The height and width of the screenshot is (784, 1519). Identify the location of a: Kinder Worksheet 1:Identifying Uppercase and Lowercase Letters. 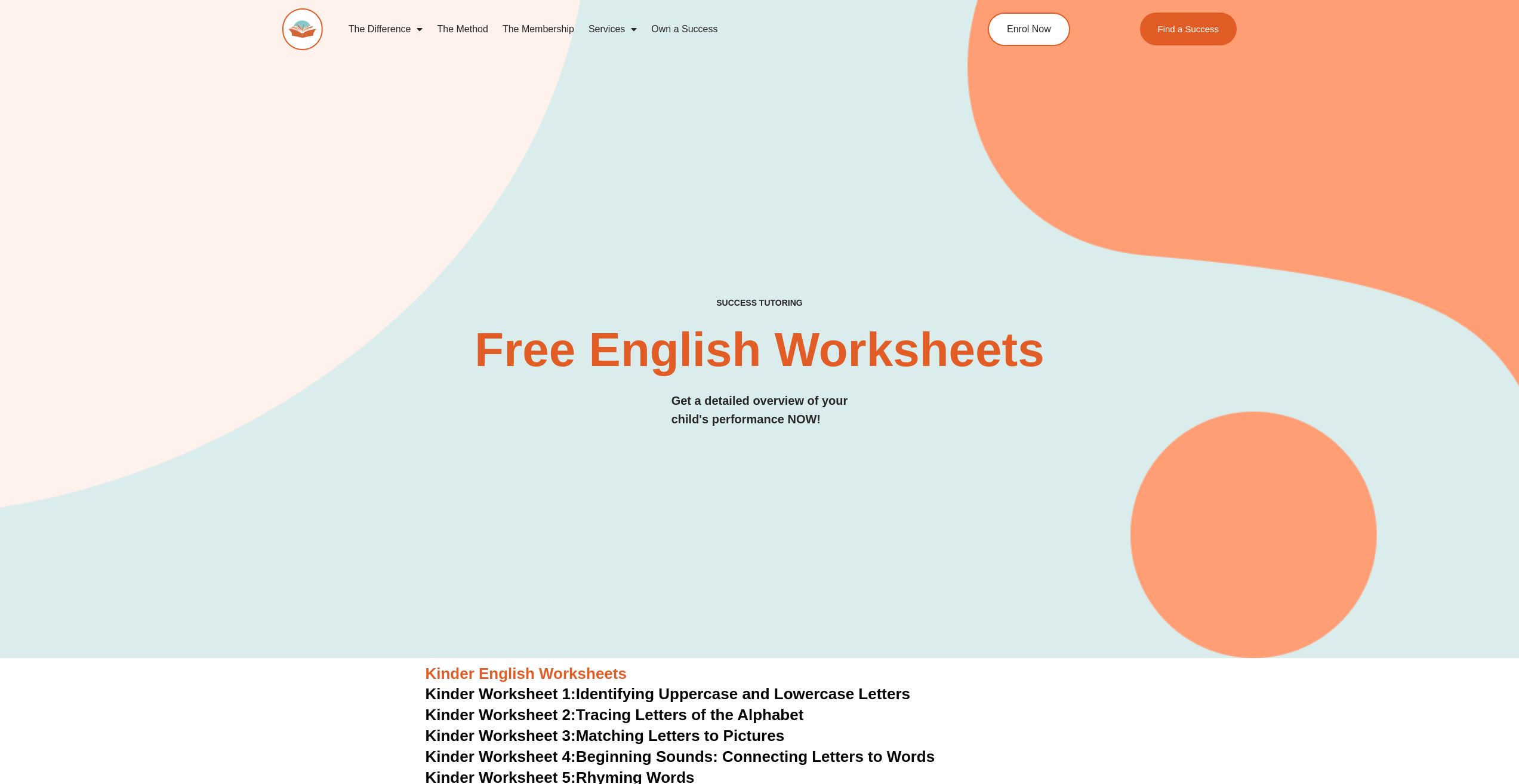
(668, 694).